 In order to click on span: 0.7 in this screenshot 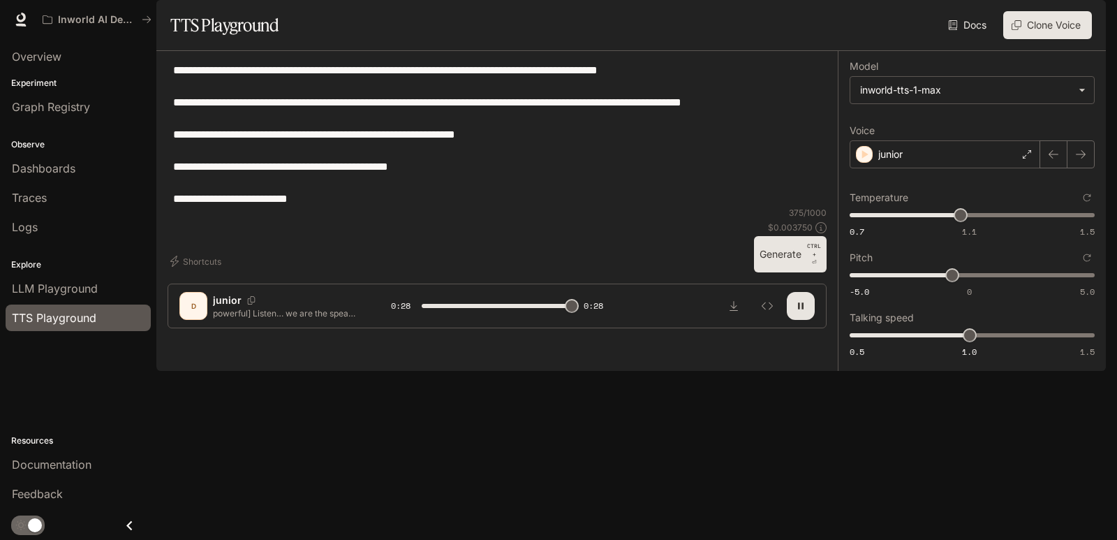, I will do `click(857, 231)`.